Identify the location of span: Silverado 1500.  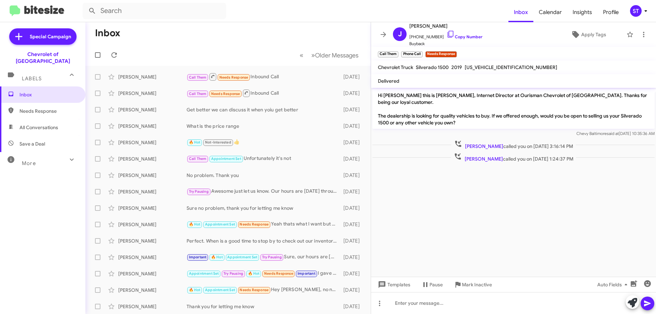
(432, 67).